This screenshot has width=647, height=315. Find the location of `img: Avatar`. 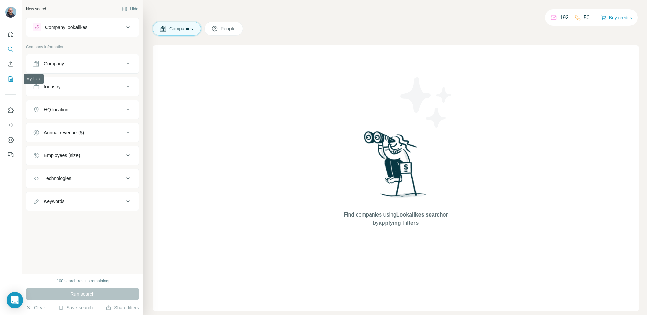

img: Avatar is located at coordinates (11, 12).